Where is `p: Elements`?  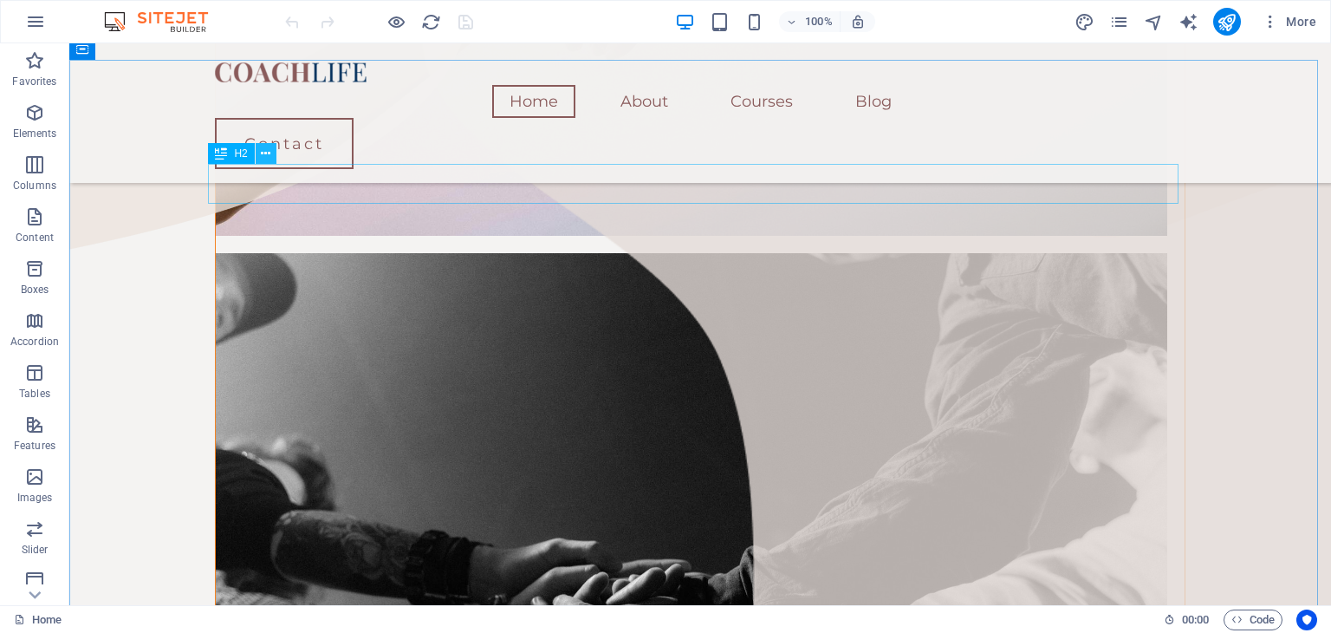 p: Elements is located at coordinates (35, 133).